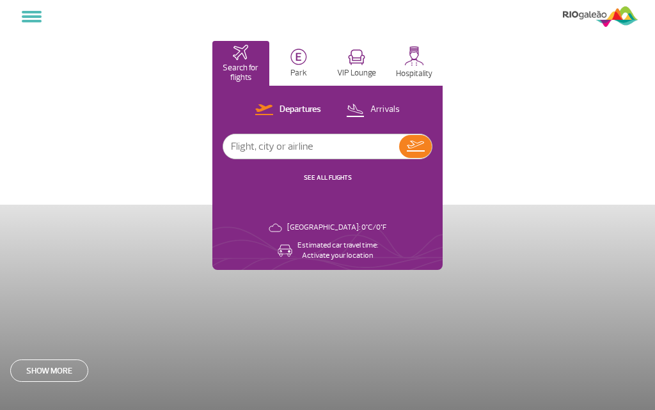  I want to click on button: Departures, so click(288, 110).